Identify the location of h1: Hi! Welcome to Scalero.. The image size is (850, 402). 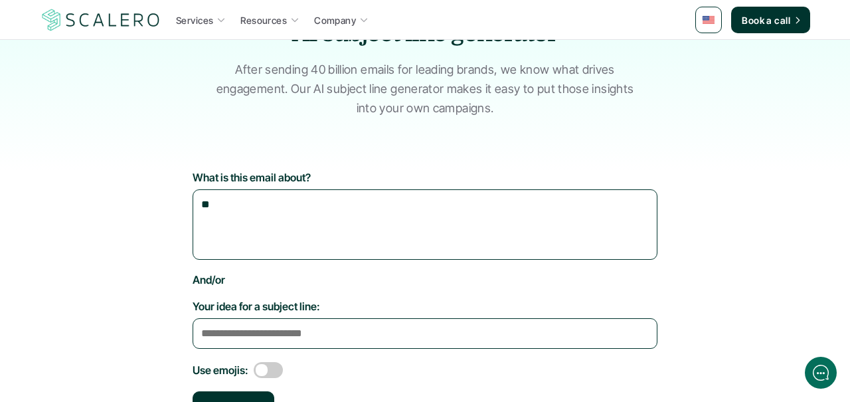
(132, 42).